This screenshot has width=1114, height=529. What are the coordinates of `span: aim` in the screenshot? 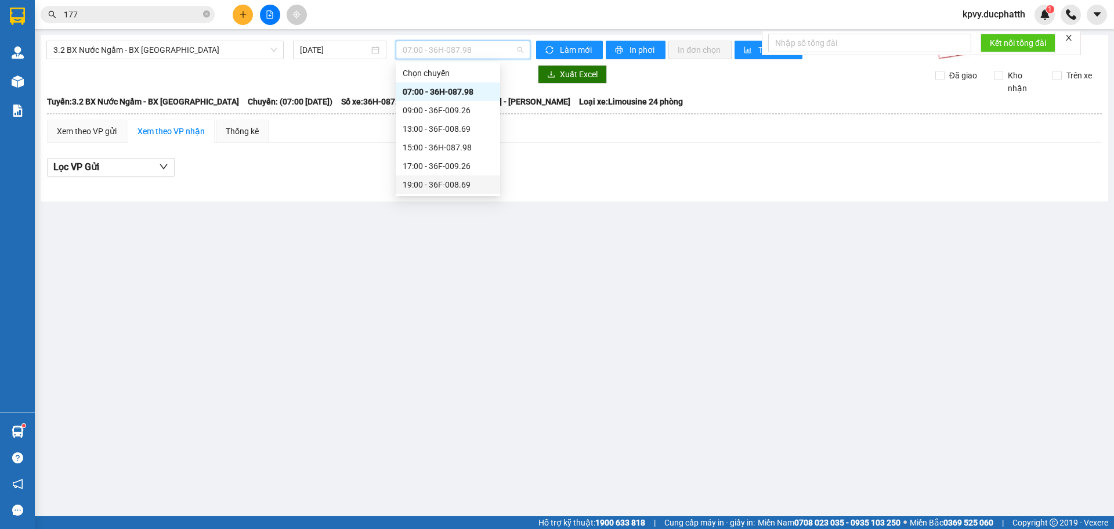 It's located at (296, 15).